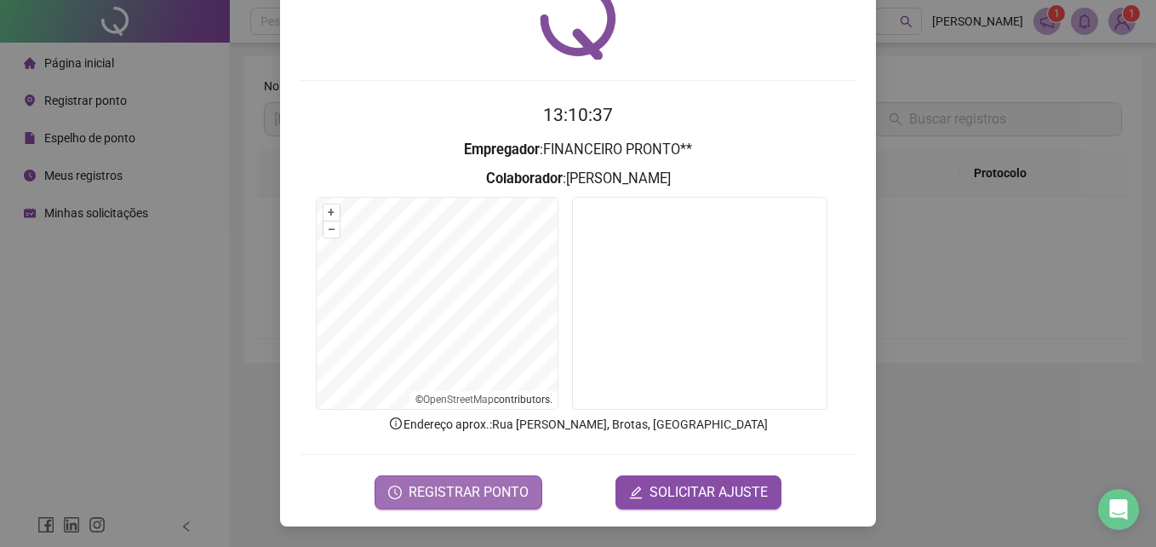 The image size is (1156, 547). Describe the element at coordinates (395, 492) in the screenshot. I see `span: clock-circle` at that location.